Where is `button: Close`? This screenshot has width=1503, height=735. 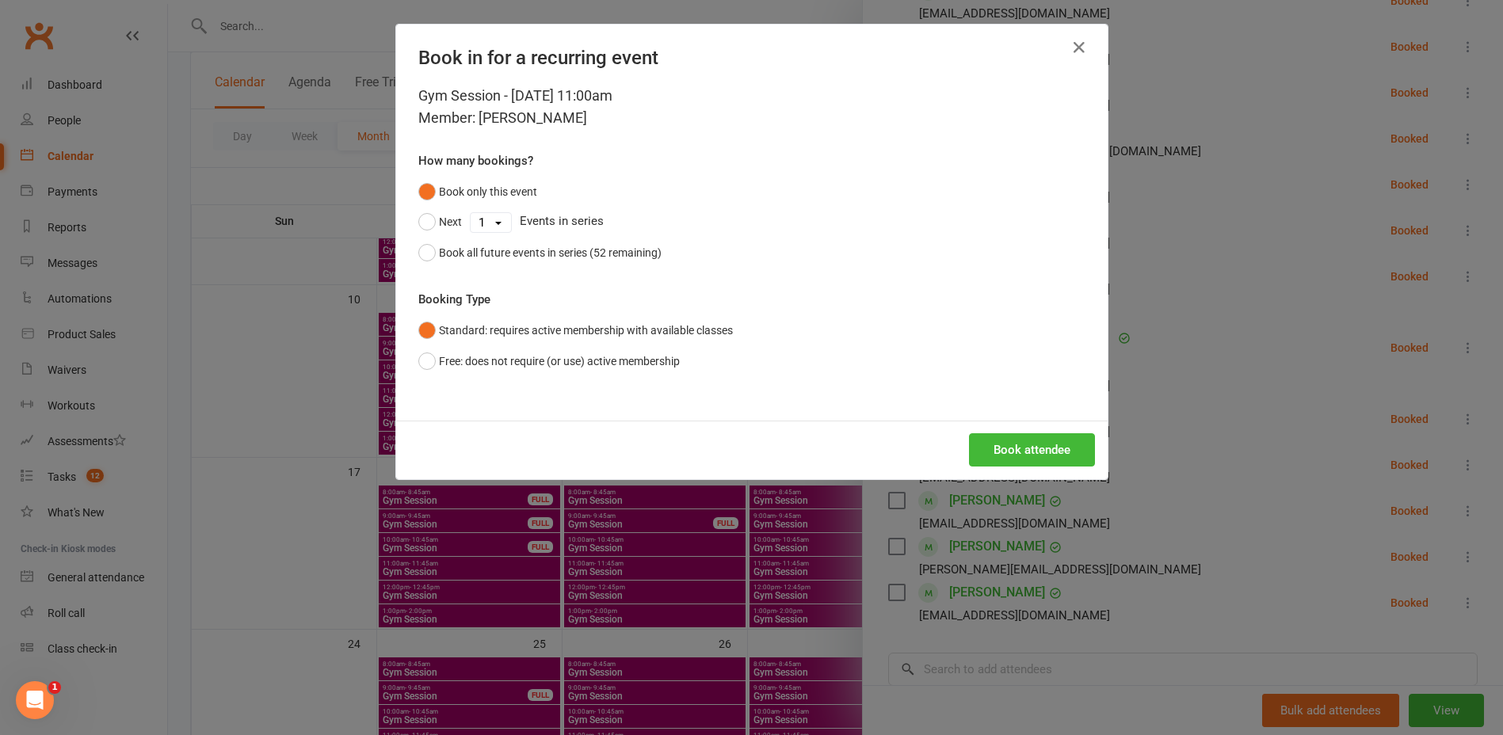
button: Close is located at coordinates (1079, 48).